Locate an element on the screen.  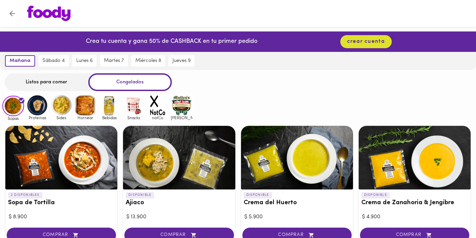
h3: Ajiaco is located at coordinates (179, 203).